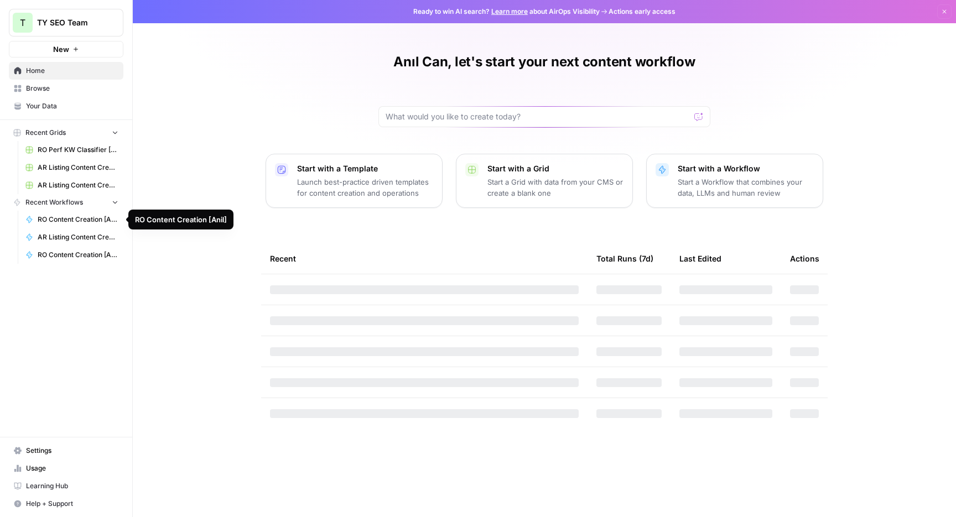 This screenshot has height=517, width=956. I want to click on span: Learning Hub, so click(72, 486).